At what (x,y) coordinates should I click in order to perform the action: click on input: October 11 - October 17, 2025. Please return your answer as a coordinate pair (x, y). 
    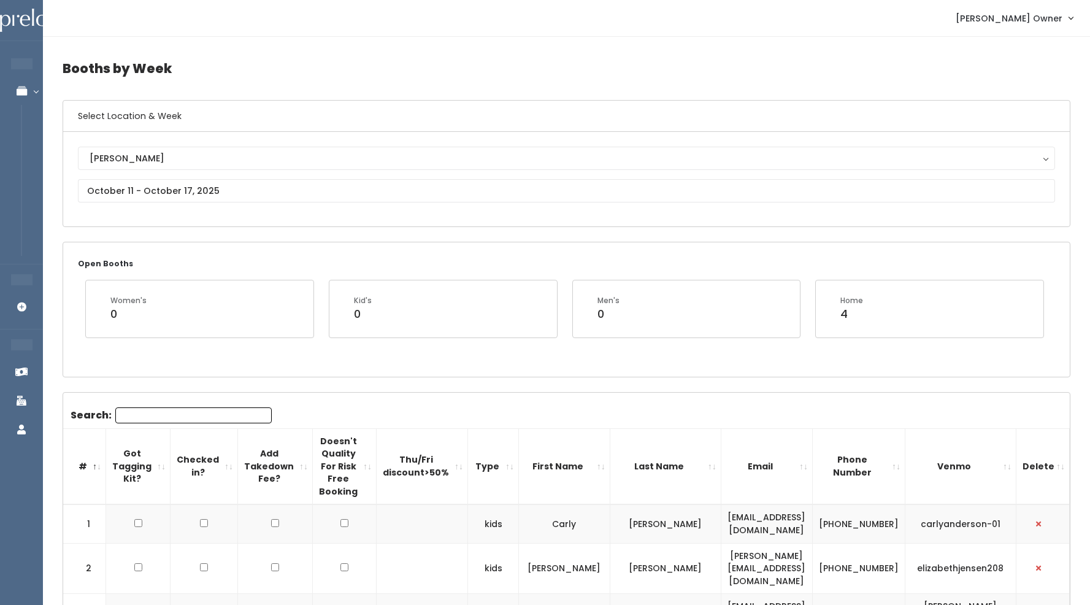
    Looking at the image, I should click on (566, 191).